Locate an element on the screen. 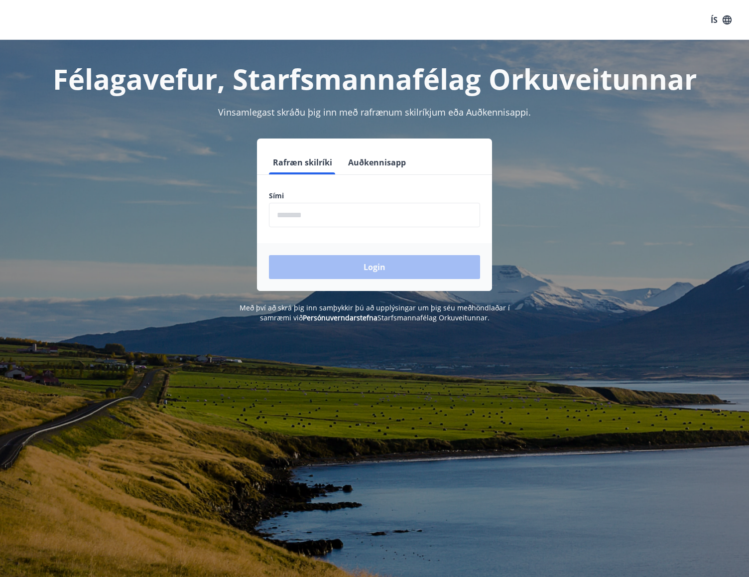 The width and height of the screenshot is (749, 577). h1: Félagavefur, Starfsmannafélag Orkuveitunnar is located at coordinates (375, 79).